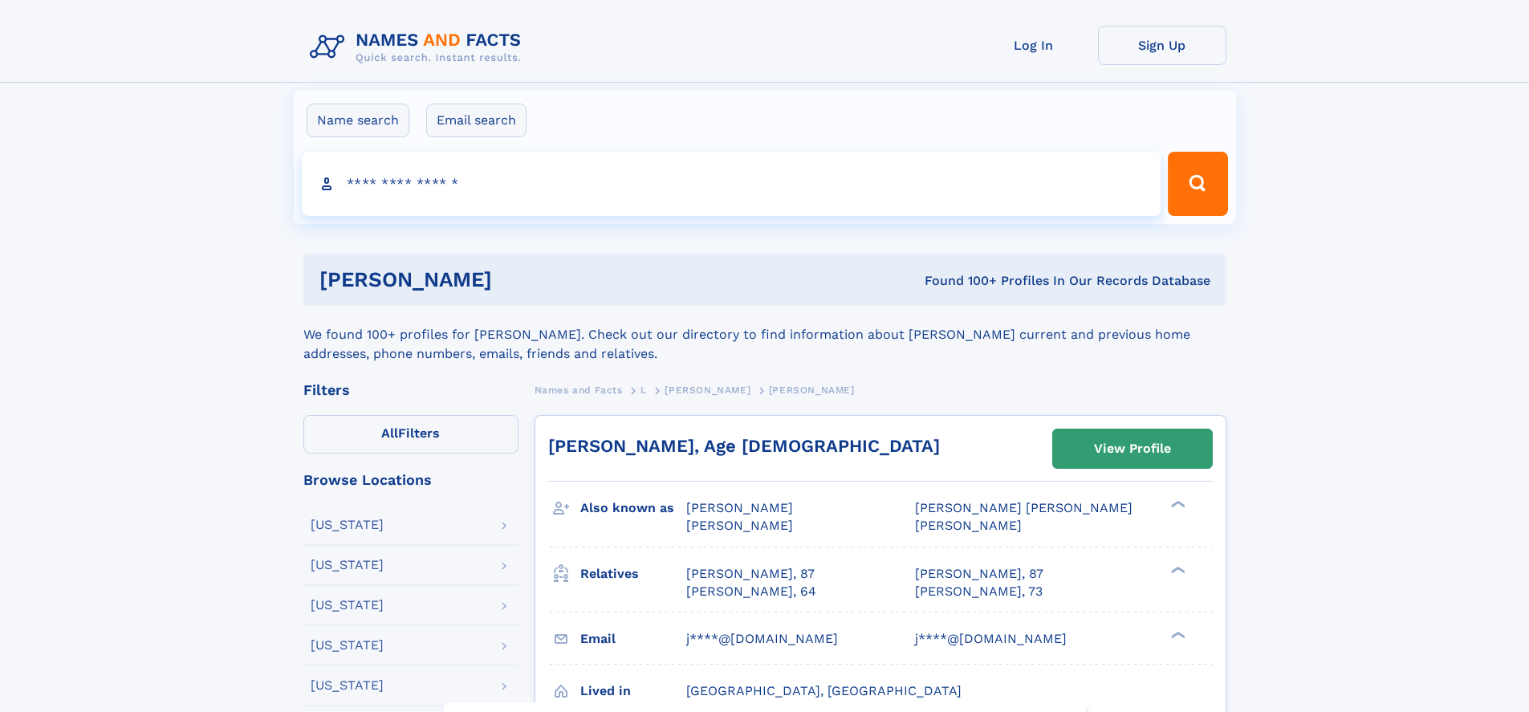 The width and height of the screenshot is (1529, 712). Describe the element at coordinates (633, 574) in the screenshot. I see `h3: Relatives` at that location.